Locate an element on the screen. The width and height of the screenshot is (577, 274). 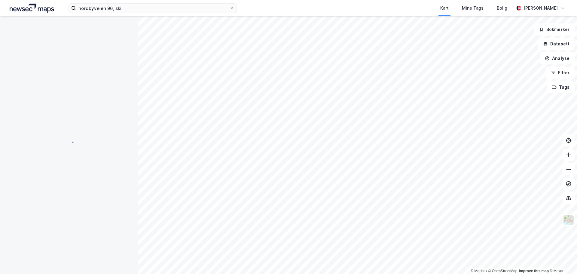
div: Mine Tags is located at coordinates (472, 8).